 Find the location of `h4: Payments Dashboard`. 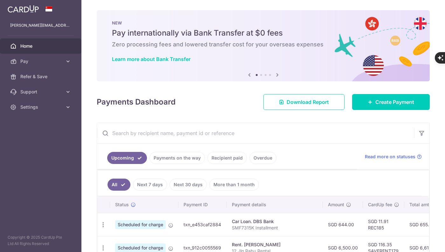

h4: Payments Dashboard is located at coordinates (136, 102).